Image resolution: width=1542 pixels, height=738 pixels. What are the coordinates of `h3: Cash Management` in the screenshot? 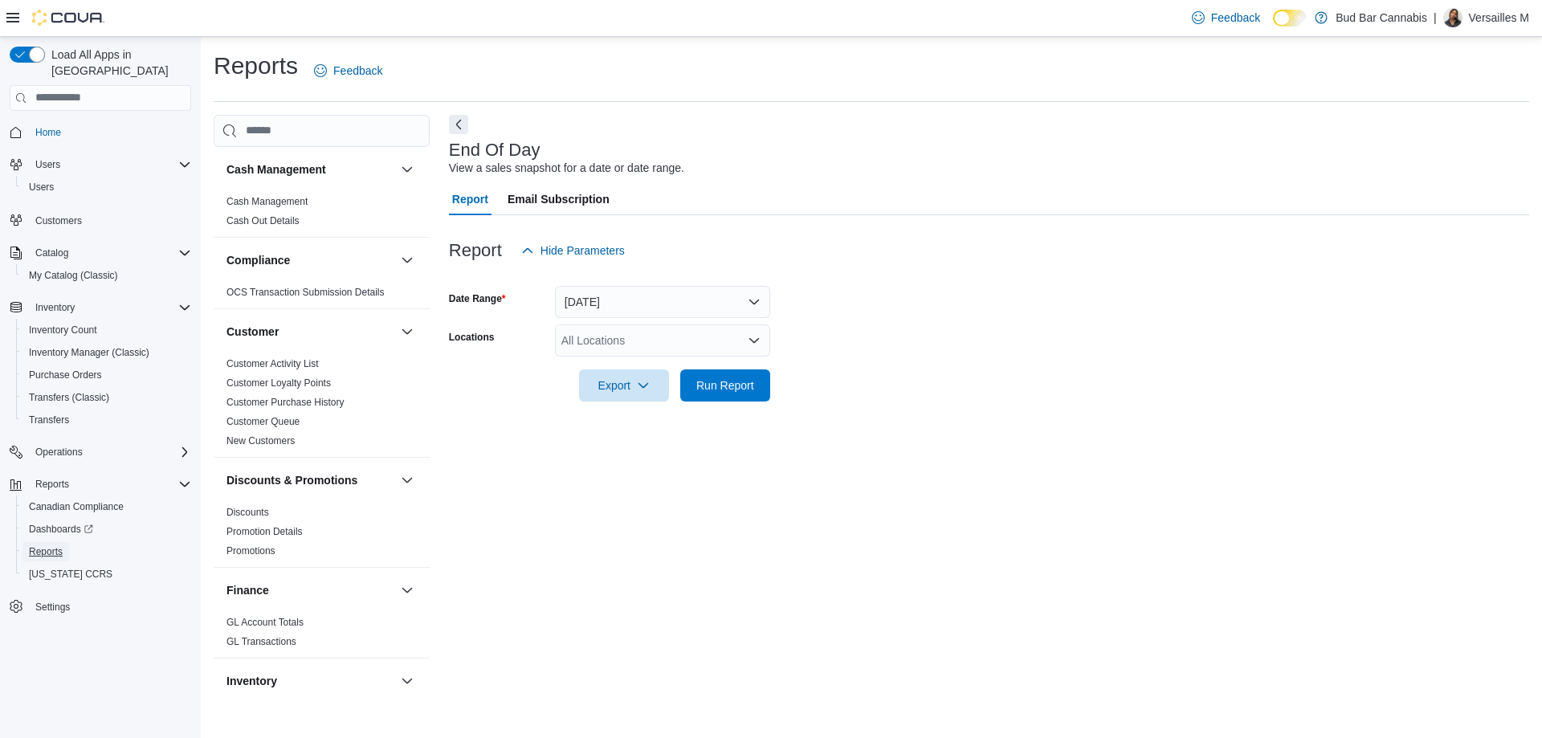 It's located at (276, 169).